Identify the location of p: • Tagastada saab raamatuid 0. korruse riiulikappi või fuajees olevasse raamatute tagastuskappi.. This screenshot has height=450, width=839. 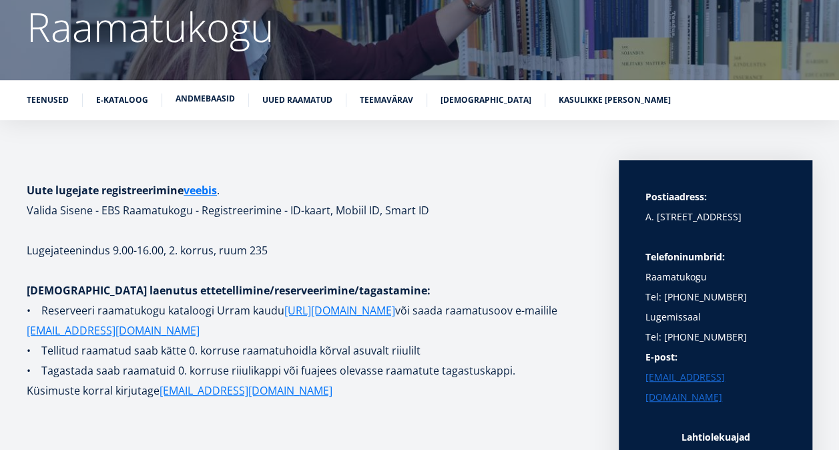
(309, 371).